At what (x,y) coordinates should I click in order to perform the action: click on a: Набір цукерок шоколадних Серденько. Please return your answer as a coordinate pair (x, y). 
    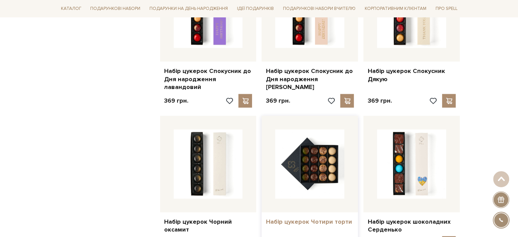
    Looking at the image, I should click on (411, 225).